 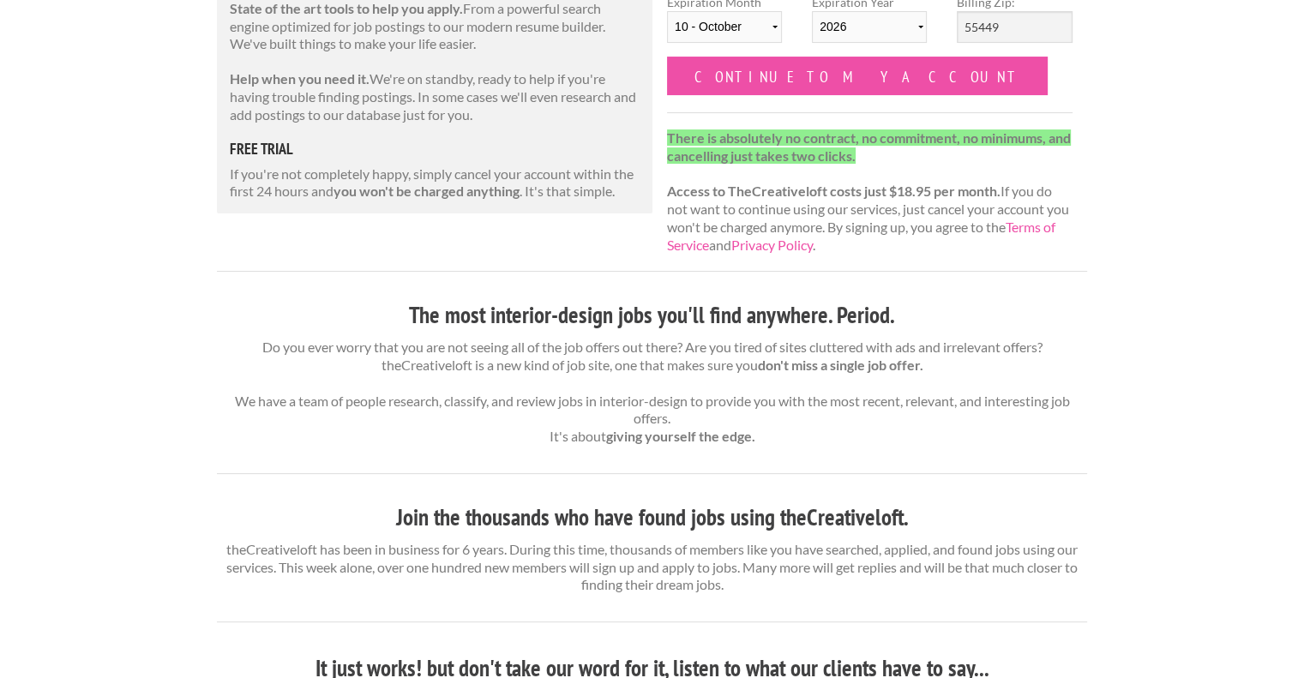 What do you see at coordinates (858, 75) in the screenshot?
I see `input: Continue to my account` at bounding box center [858, 75].